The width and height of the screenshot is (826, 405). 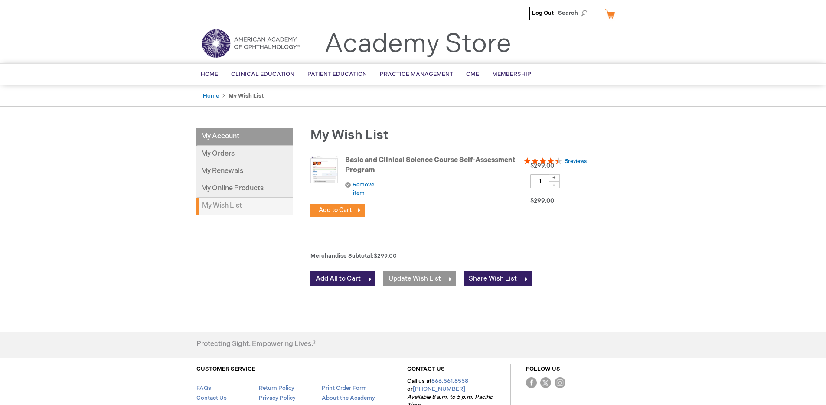 I want to click on span: Add All to Cart, so click(x=338, y=278).